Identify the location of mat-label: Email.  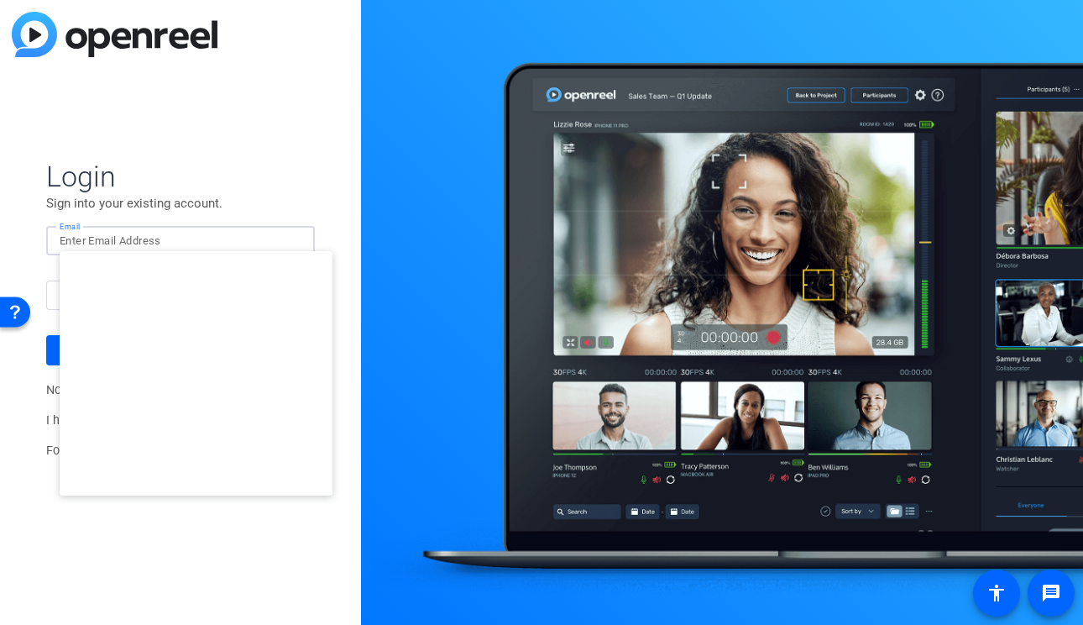
(70, 226).